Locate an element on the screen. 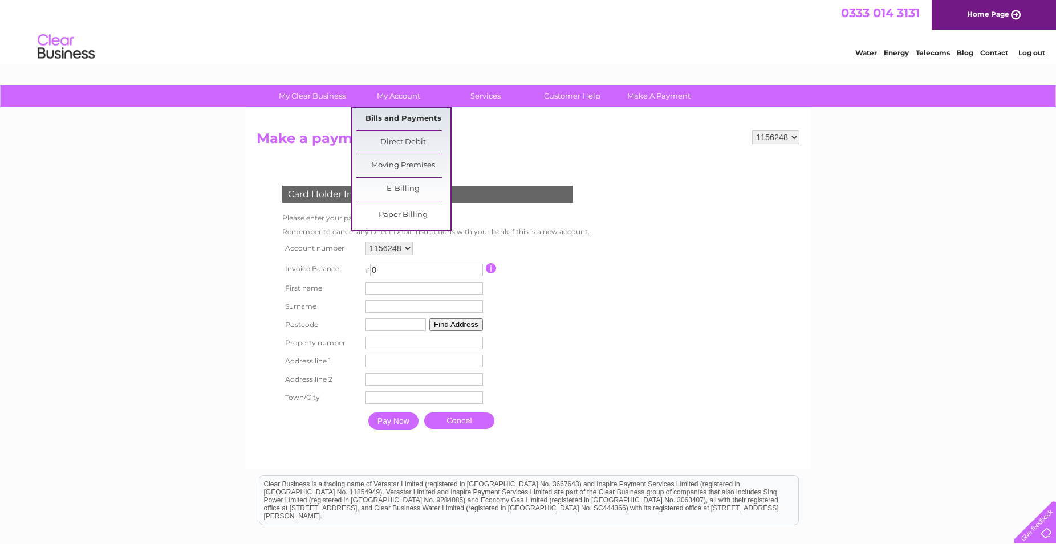 The height and width of the screenshot is (544, 1056). a: Contact is located at coordinates (994, 52).